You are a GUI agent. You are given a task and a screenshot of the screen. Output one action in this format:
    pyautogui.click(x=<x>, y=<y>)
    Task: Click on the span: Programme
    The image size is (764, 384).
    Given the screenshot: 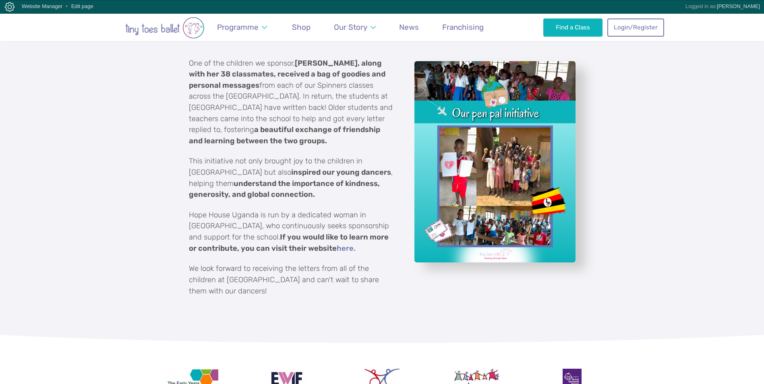 What is the action you would take?
    pyautogui.click(x=238, y=27)
    